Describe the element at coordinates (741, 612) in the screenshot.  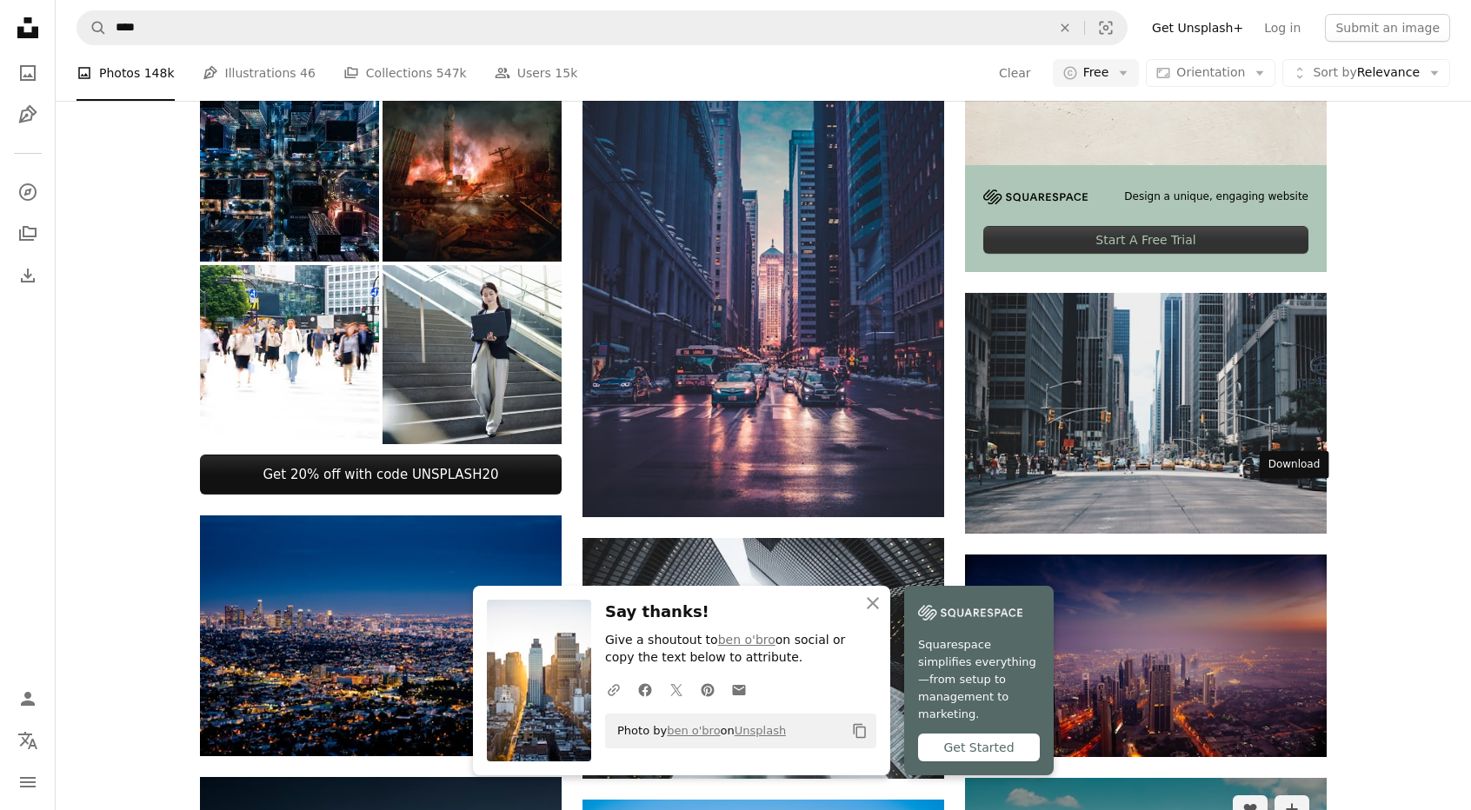
I see `h3: Say thanks!` at that location.